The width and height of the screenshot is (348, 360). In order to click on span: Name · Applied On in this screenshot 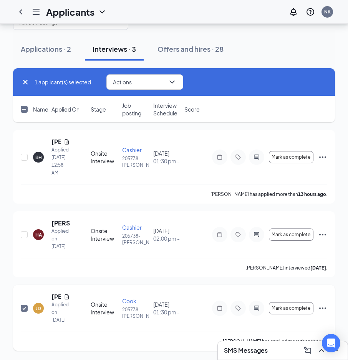, I will do `click(56, 109)`.